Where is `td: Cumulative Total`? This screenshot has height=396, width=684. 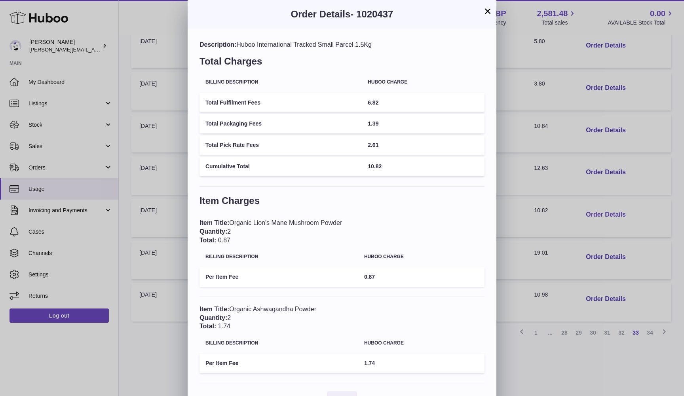
td: Cumulative Total is located at coordinates (281, 166).